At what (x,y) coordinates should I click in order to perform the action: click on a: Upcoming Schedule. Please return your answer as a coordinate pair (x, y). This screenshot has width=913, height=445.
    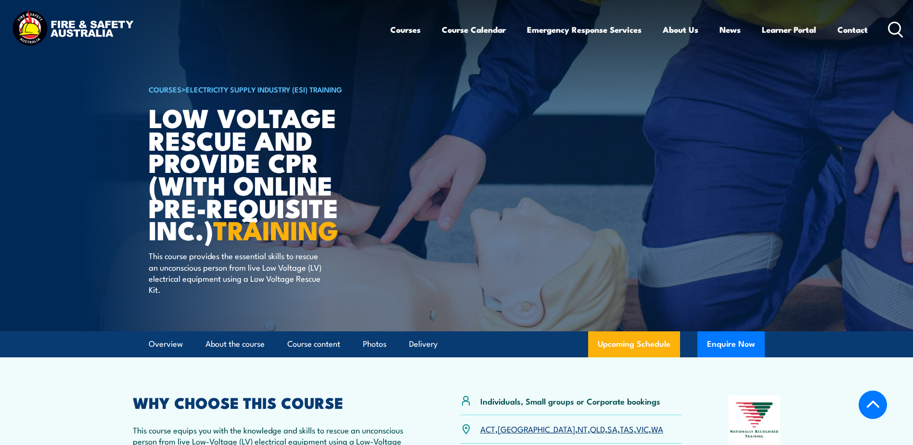
    Looking at the image, I should click on (634, 344).